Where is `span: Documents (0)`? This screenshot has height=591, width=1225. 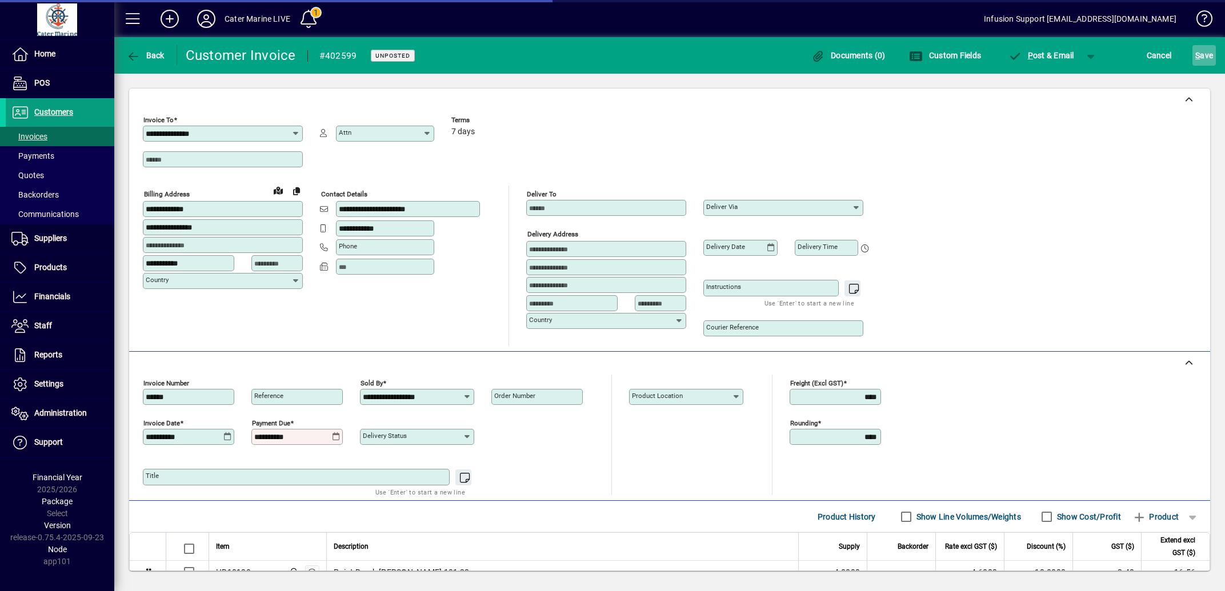 span: Documents (0) is located at coordinates (848, 55).